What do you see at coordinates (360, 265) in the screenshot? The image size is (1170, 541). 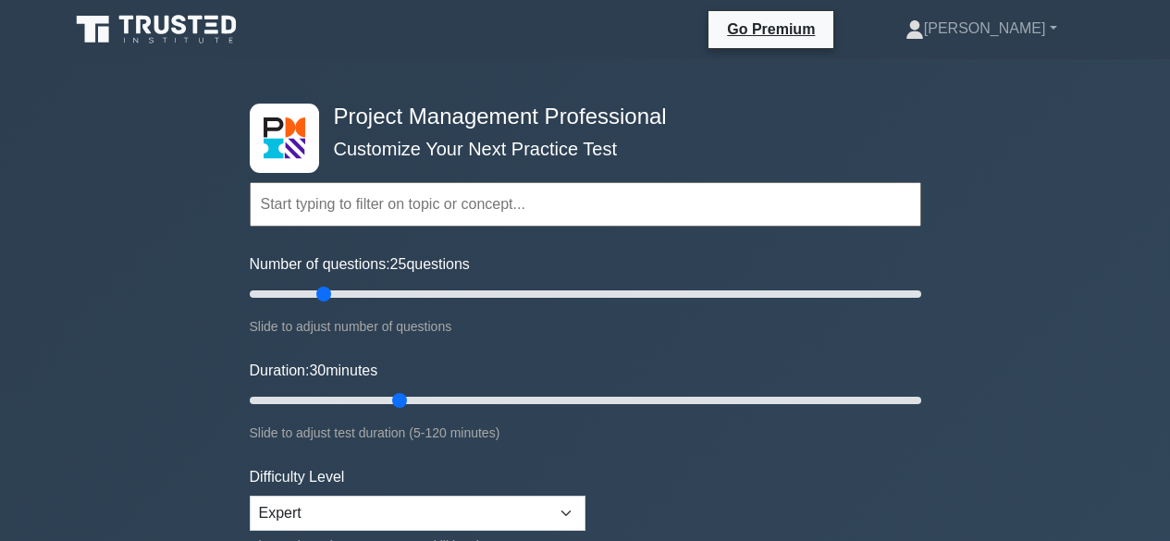 I see `label: Number of questions: questions` at bounding box center [360, 265].